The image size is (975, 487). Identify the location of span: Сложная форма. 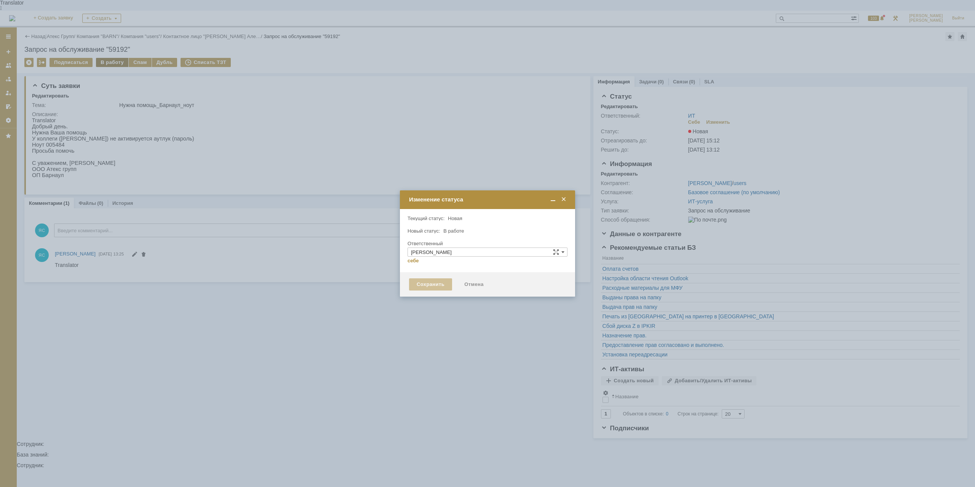
(556, 252).